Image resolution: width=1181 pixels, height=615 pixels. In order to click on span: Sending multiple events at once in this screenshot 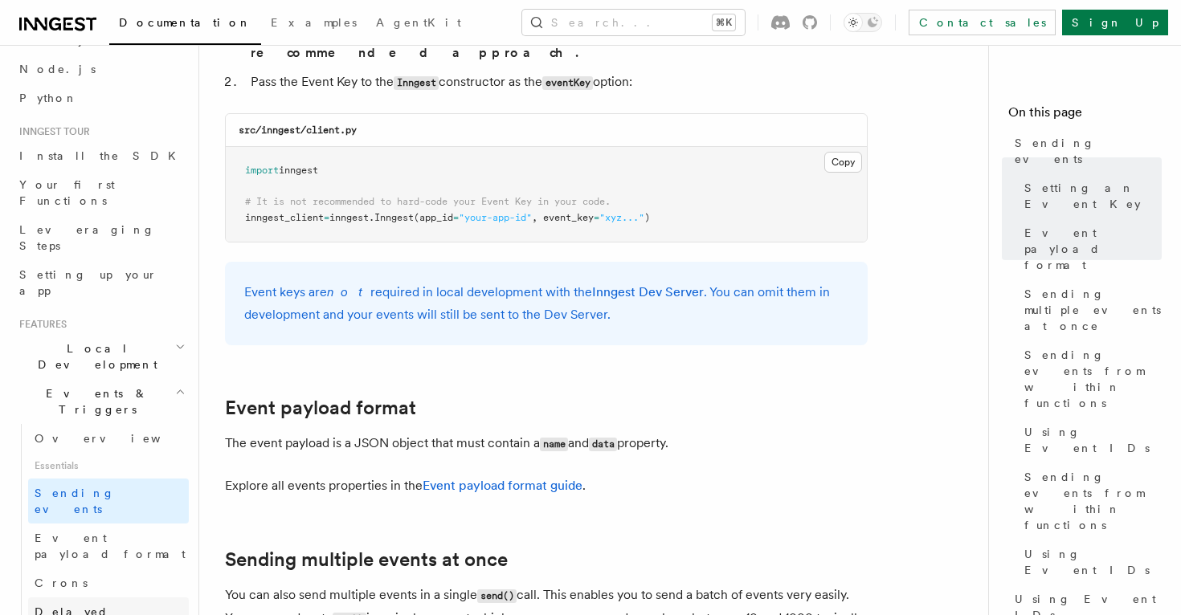, I will do `click(1093, 310)`.